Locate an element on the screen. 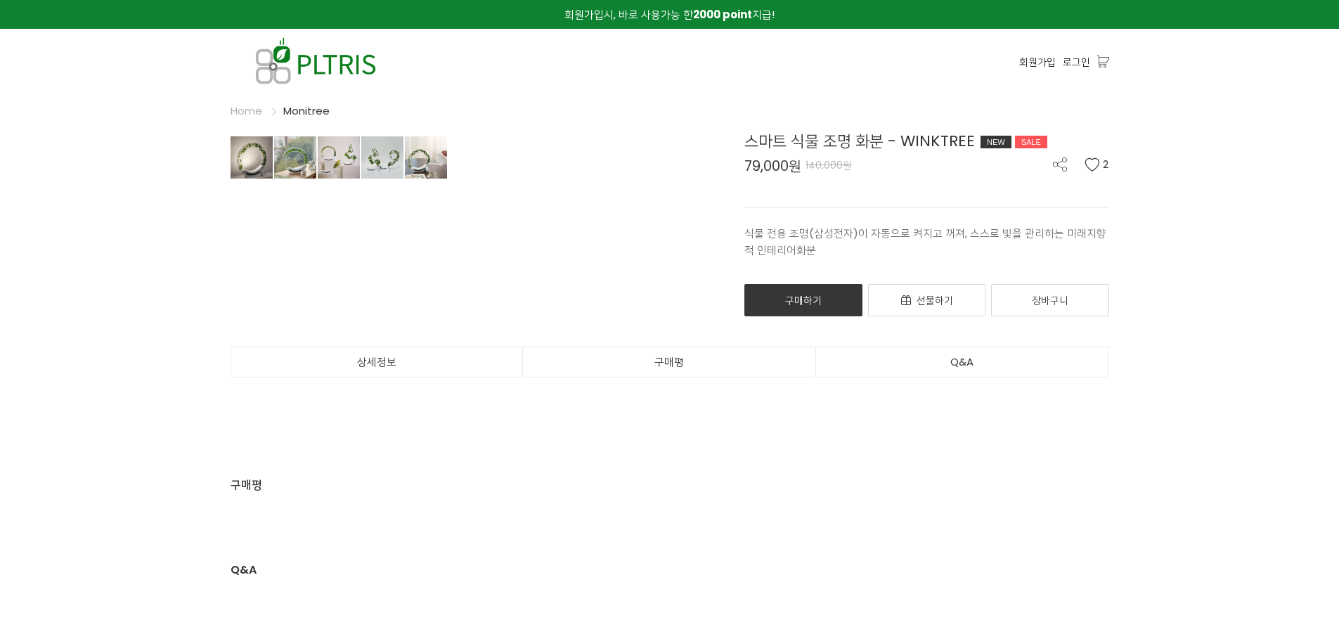  a: 회원가입 is located at coordinates (1037, 62).